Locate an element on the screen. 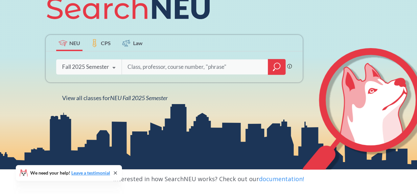 This screenshot has height=194, width=417. a: documentation! is located at coordinates (281, 179).